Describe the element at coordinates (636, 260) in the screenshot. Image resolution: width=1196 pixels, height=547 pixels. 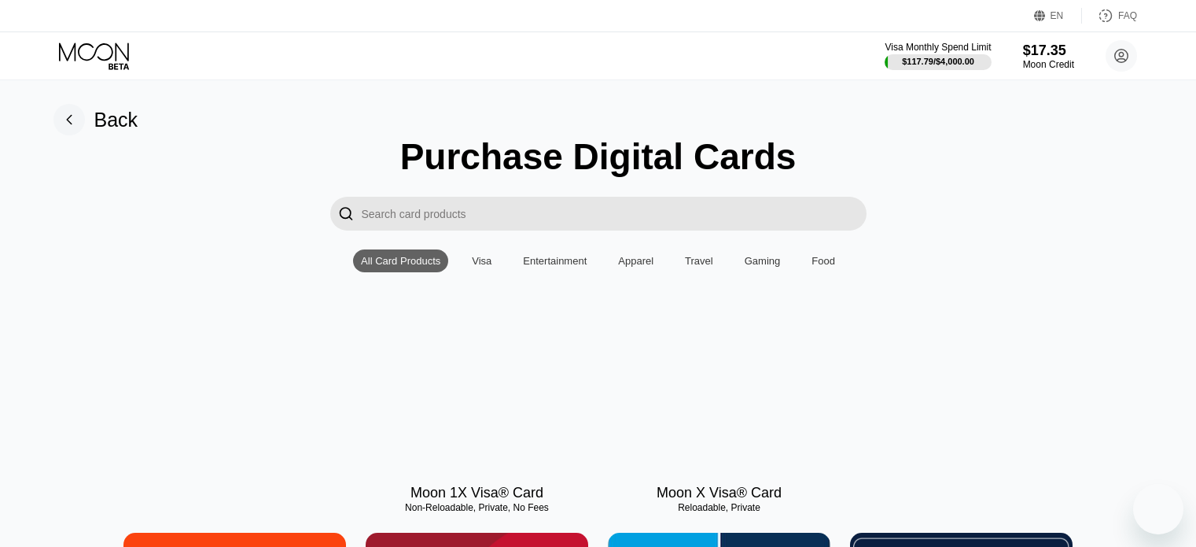
I see `div: Apparel` at that location.